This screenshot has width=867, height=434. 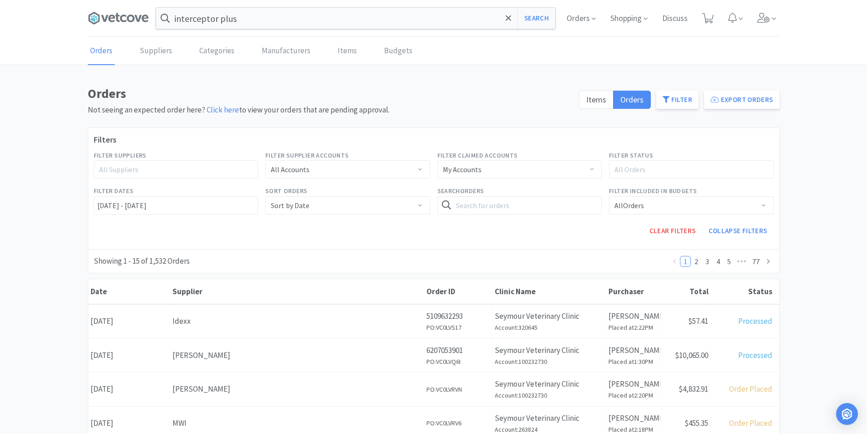 What do you see at coordinates (297, 423) in the screenshot?
I see `div: MWI` at bounding box center [297, 423].